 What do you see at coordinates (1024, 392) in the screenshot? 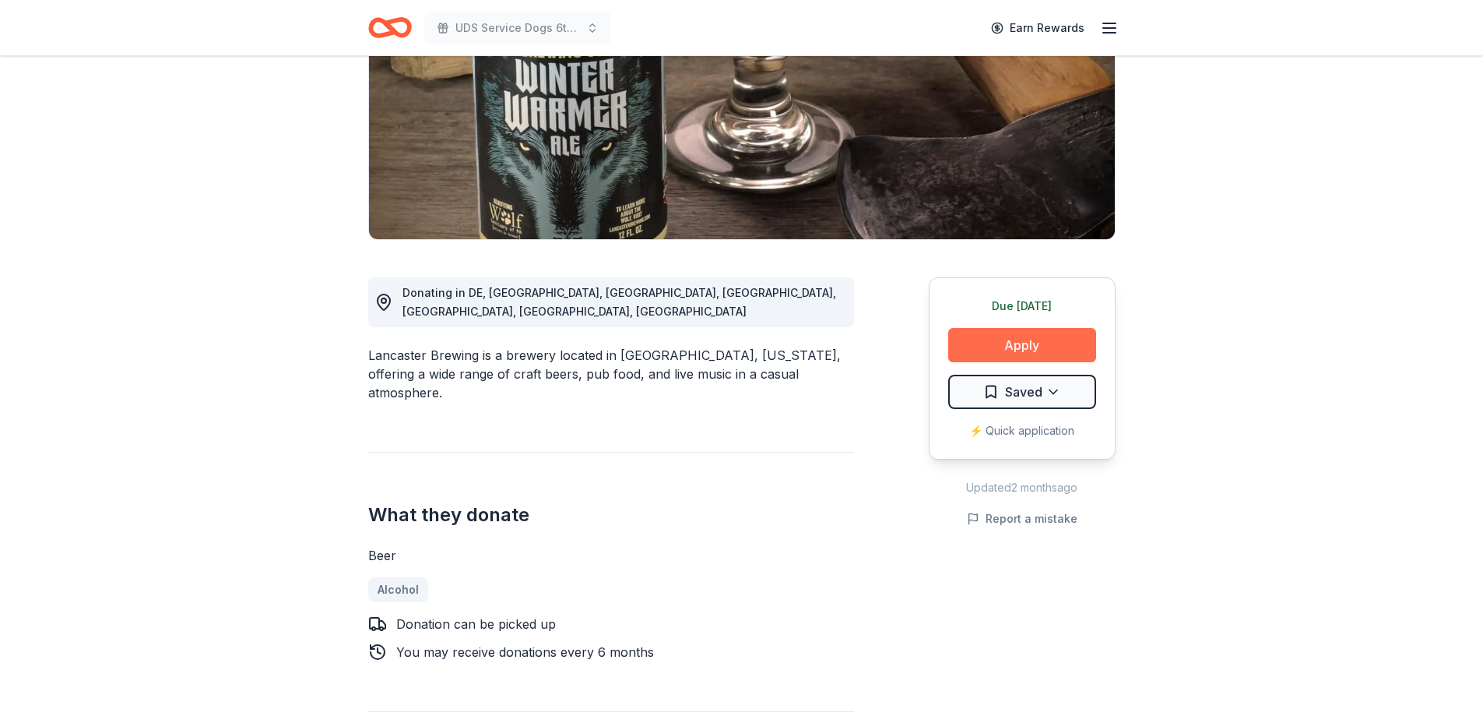
I see `span: Saved` at bounding box center [1024, 392].